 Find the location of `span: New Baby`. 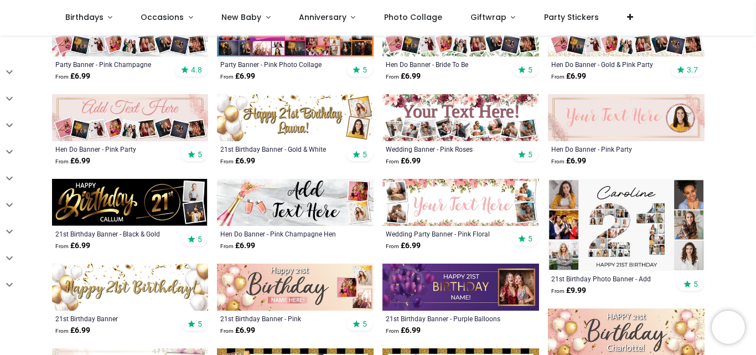

span: New Baby is located at coordinates (241, 17).